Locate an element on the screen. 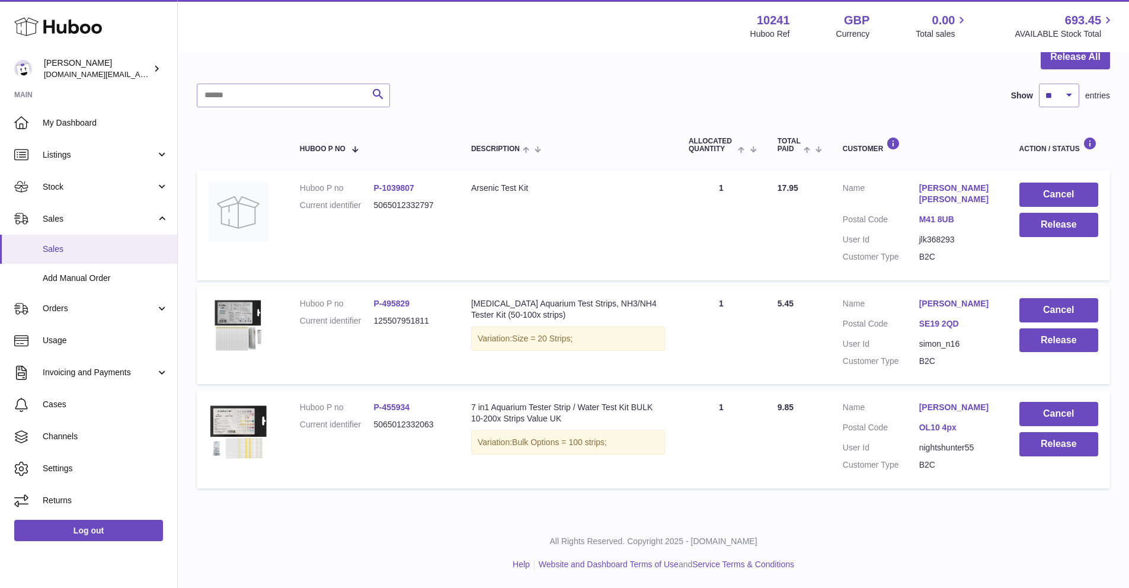 Image resolution: width=1129 pixels, height=588 pixels. dd: nightshunter55 is located at coordinates (958, 448).